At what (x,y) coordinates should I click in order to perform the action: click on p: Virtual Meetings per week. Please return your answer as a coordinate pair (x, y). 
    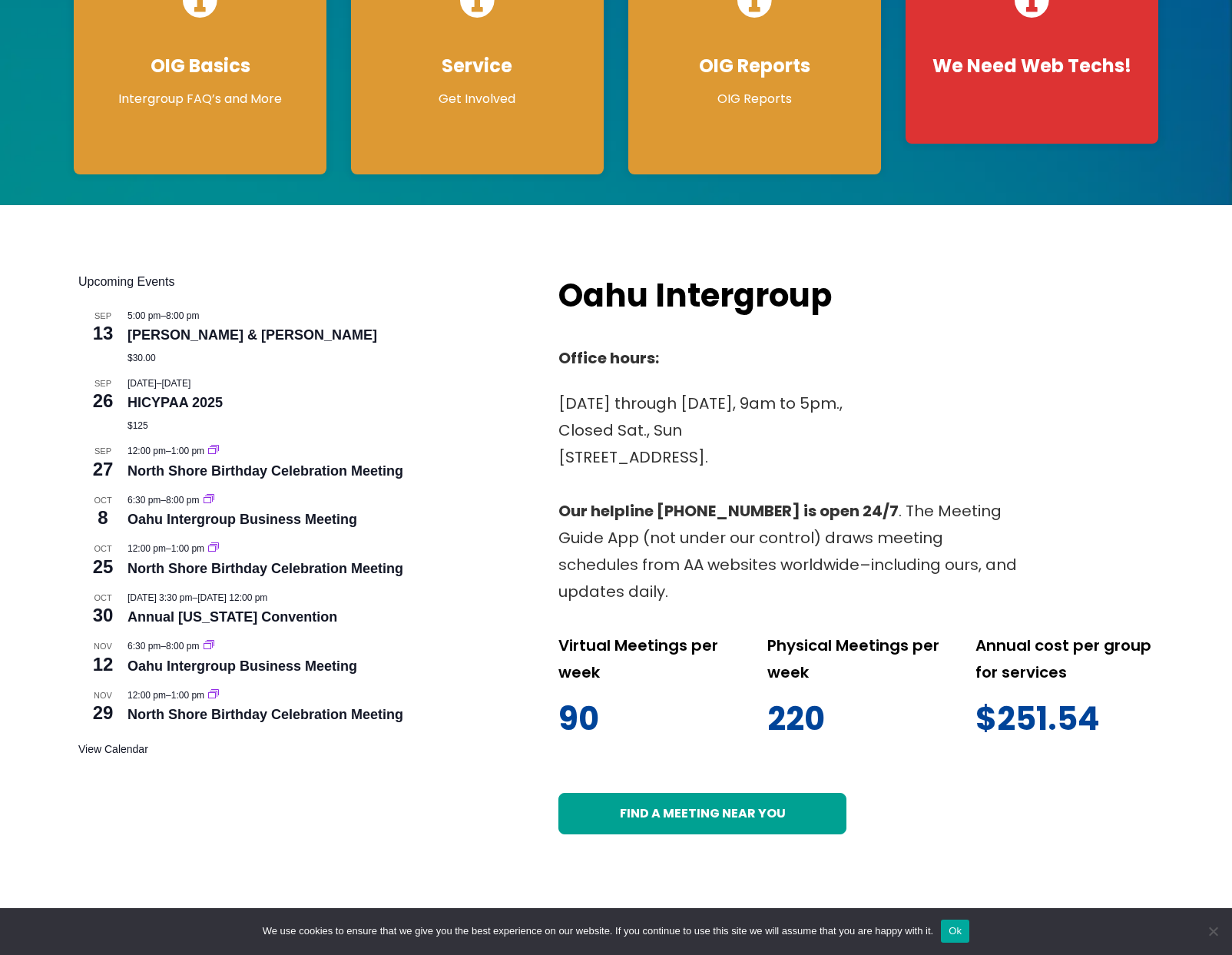
    Looking at the image, I should click on (648, 659).